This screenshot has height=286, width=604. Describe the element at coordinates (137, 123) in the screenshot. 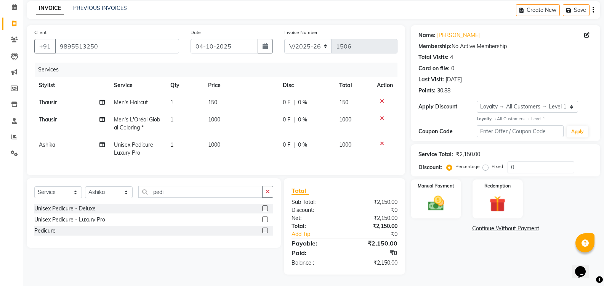

I see `span: Men's L'Oréal Global Coloring *` at that location.